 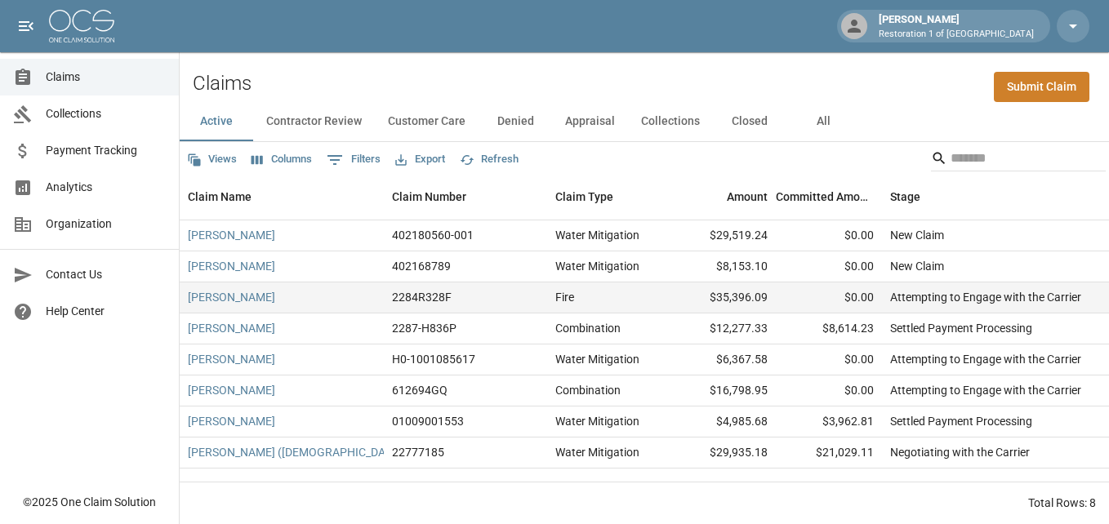 What do you see at coordinates (671, 122) in the screenshot?
I see `button: Collections` at bounding box center [671, 122].